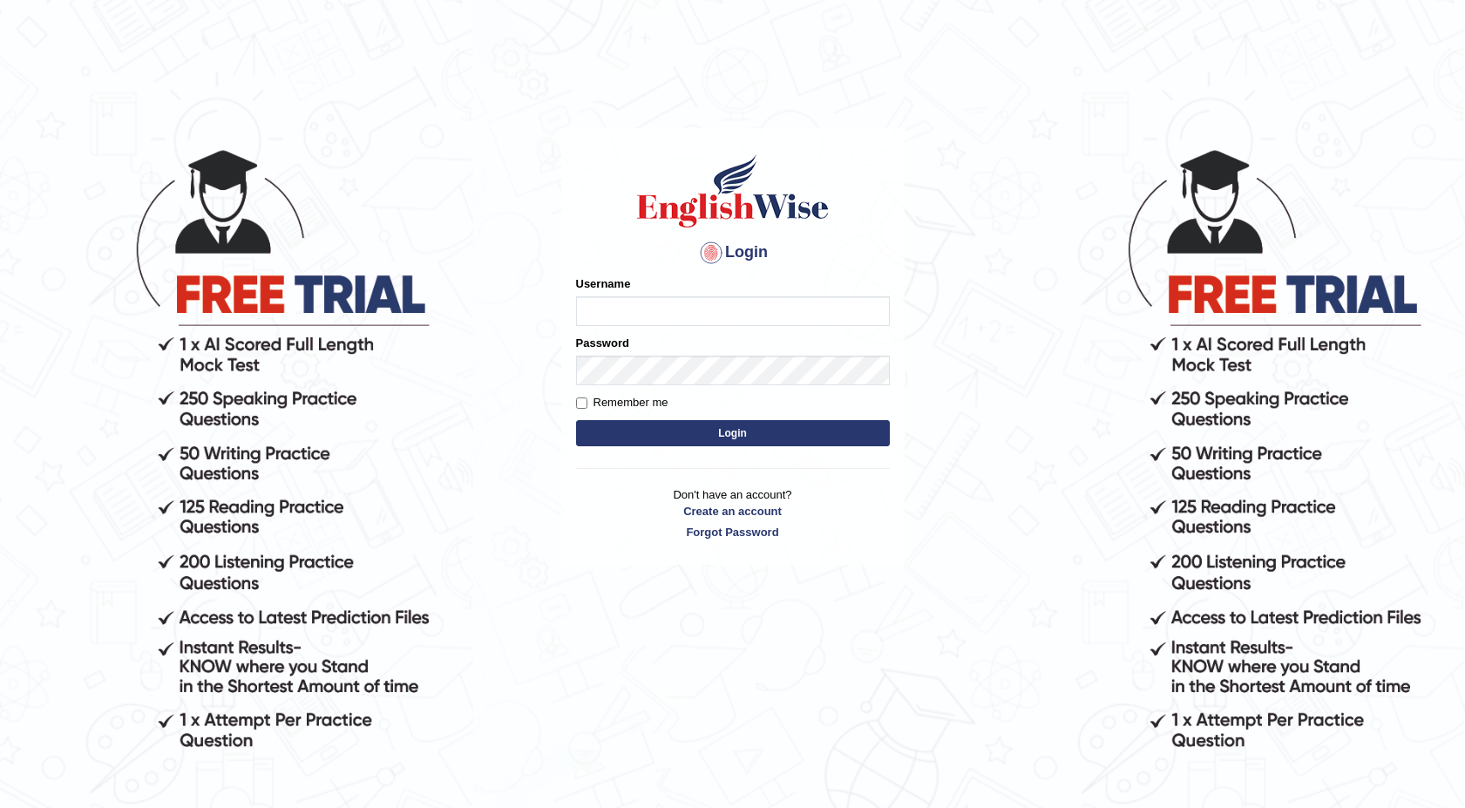  What do you see at coordinates (581, 403) in the screenshot?
I see `input: Remember me` at bounding box center [581, 403].